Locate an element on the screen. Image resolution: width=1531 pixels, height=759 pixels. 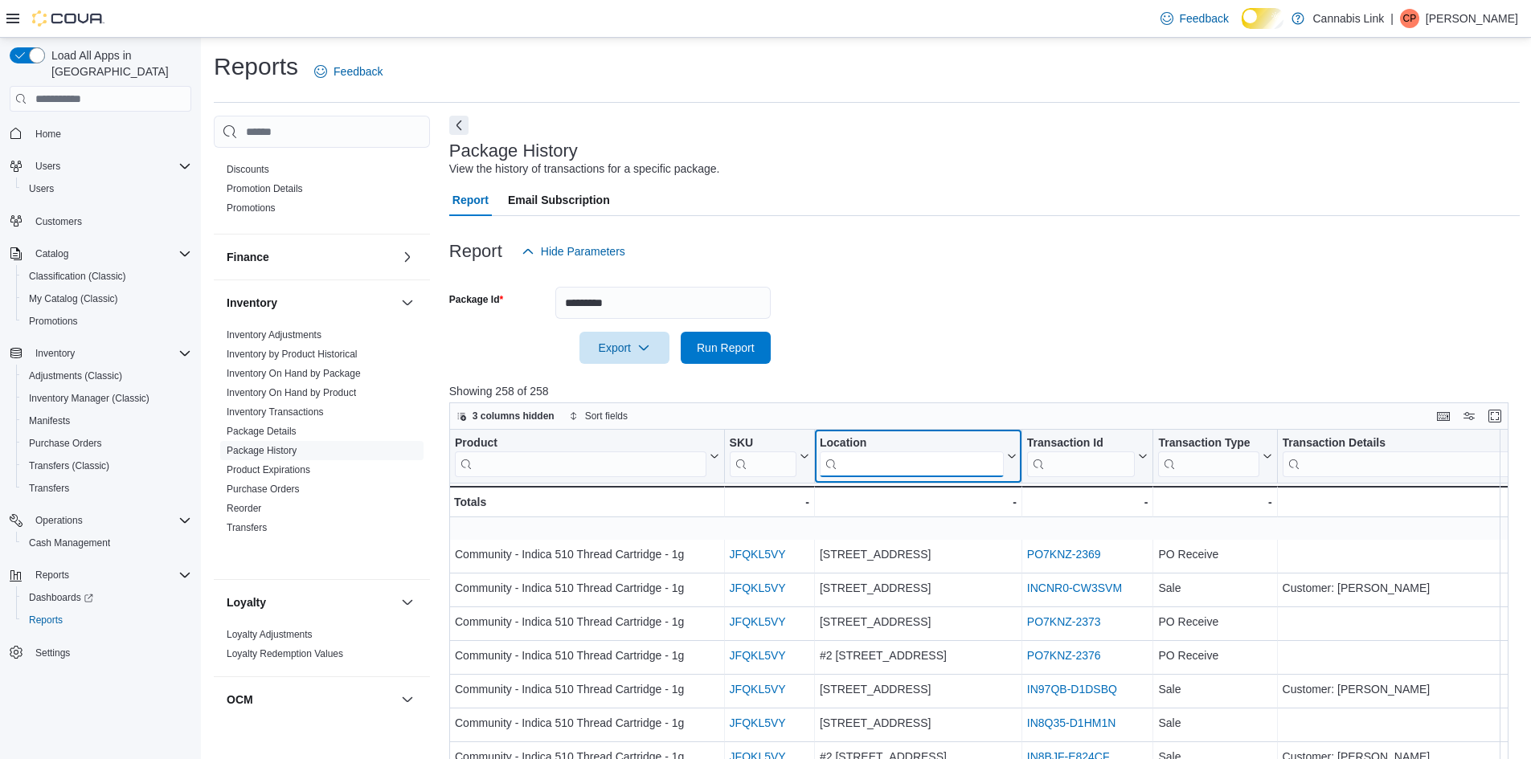
a: Promotions is located at coordinates (251, 208).